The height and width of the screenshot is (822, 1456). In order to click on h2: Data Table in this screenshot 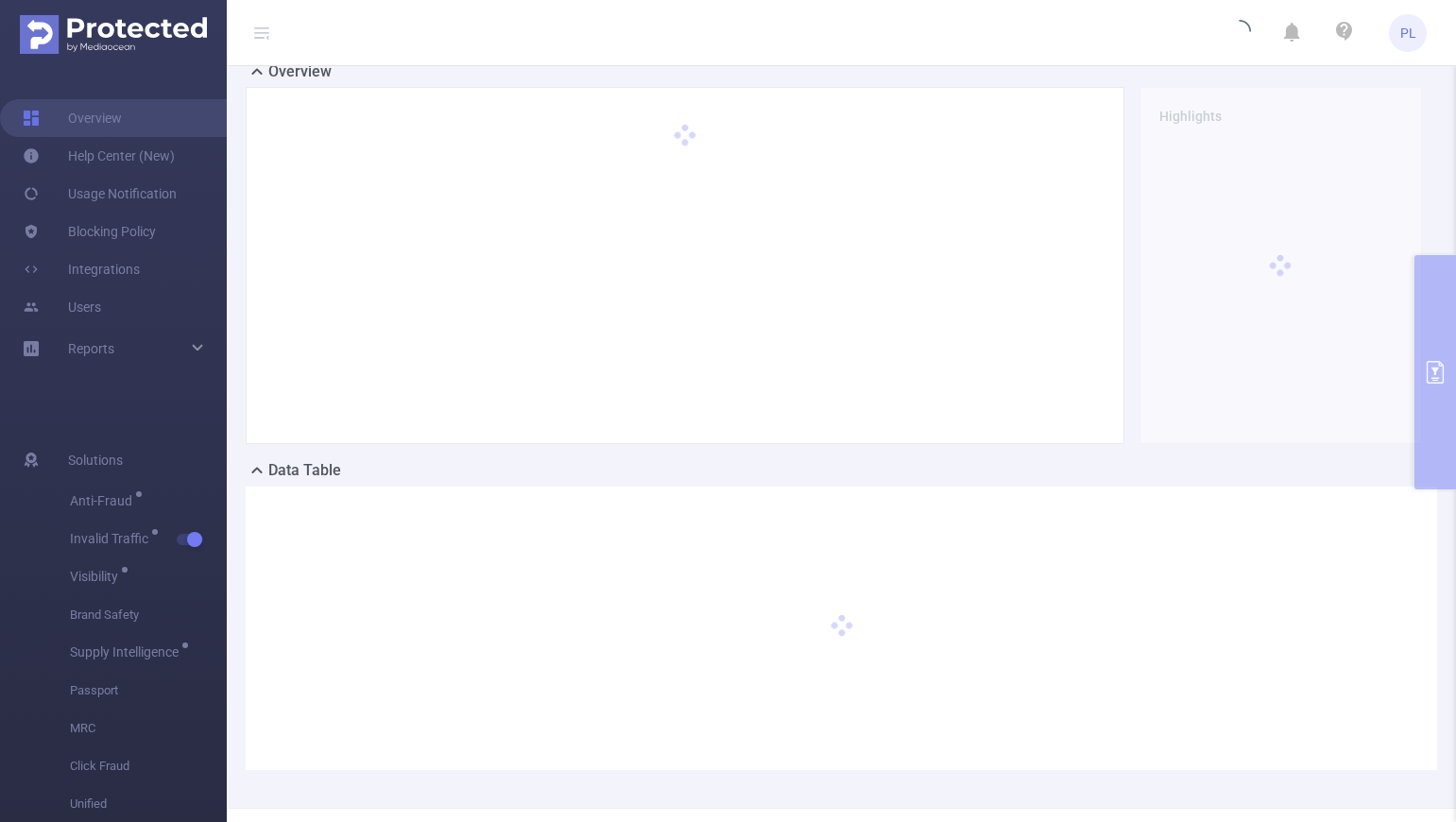, I will do `click(304, 471)`.